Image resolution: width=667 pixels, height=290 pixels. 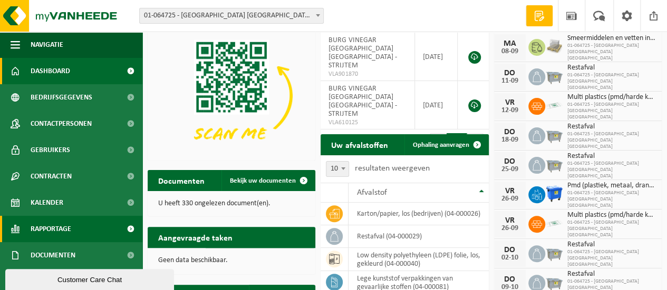 What do you see at coordinates (231, 204) in the screenshot?
I see `p: U heeft 330 ongelezen document(en).` at bounding box center [231, 204].